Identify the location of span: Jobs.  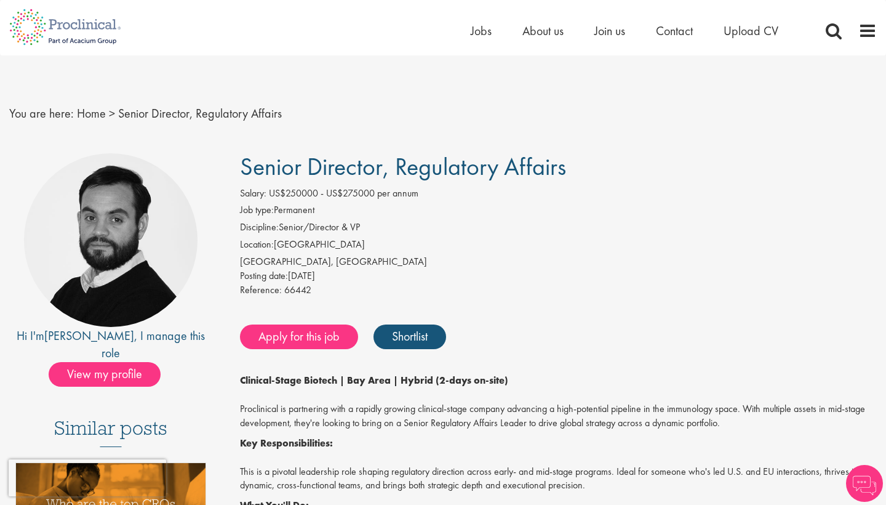
(481, 31).